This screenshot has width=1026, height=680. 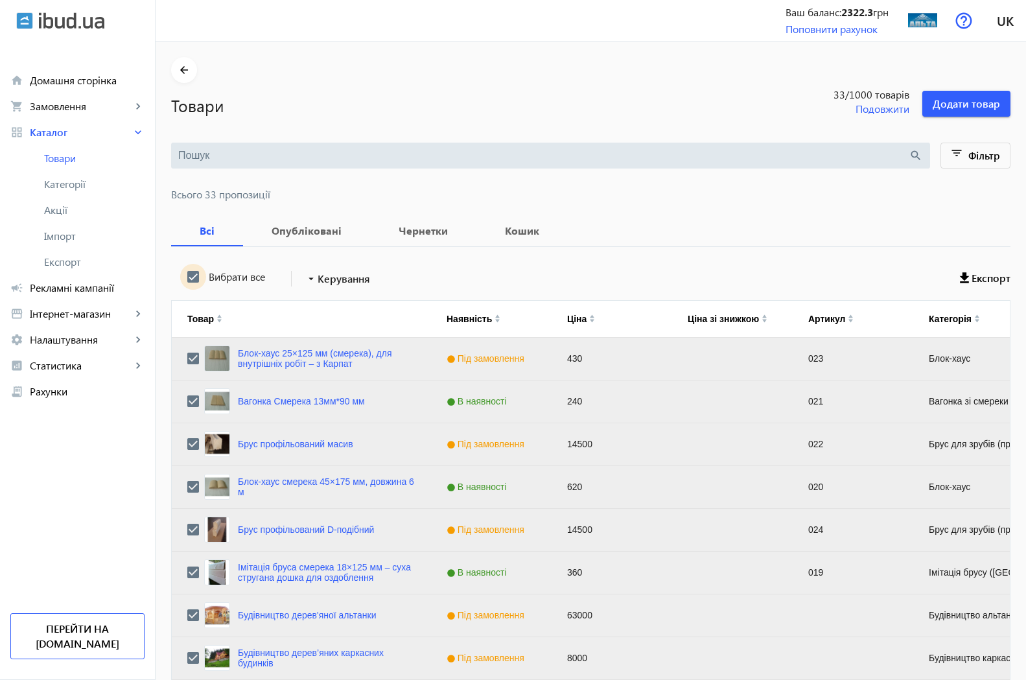 What do you see at coordinates (966, 104) in the screenshot?
I see `button: Додати товар` at bounding box center [966, 104].